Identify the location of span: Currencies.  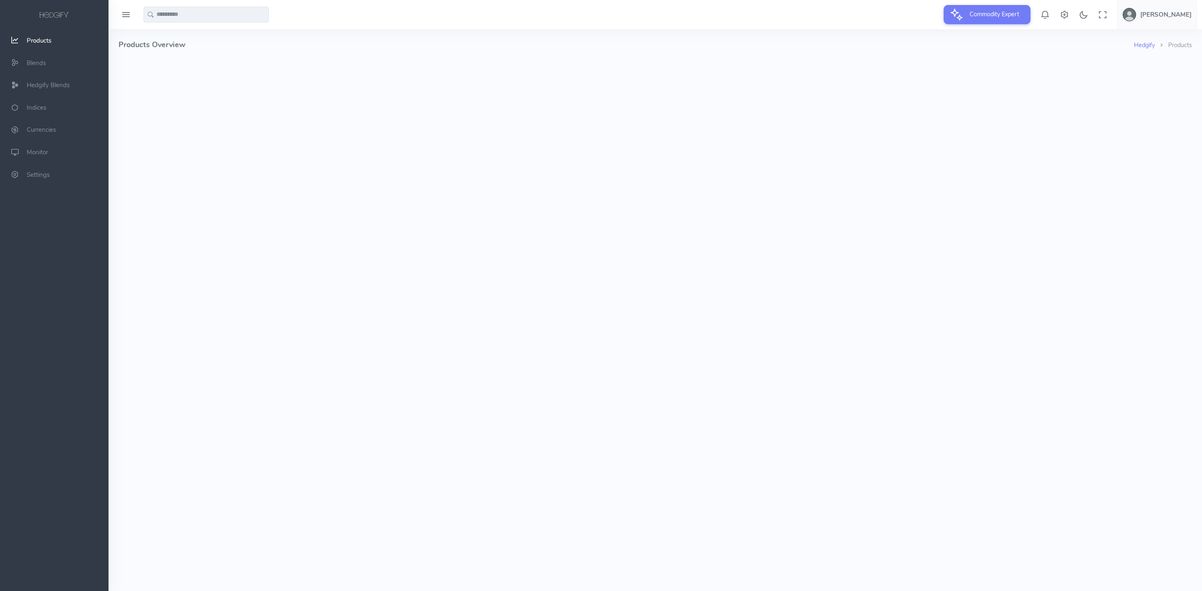
(41, 130).